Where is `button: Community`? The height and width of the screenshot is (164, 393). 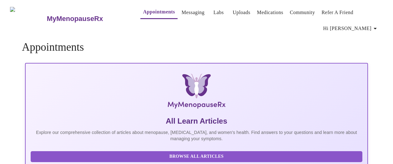
button: Community is located at coordinates (302, 12).